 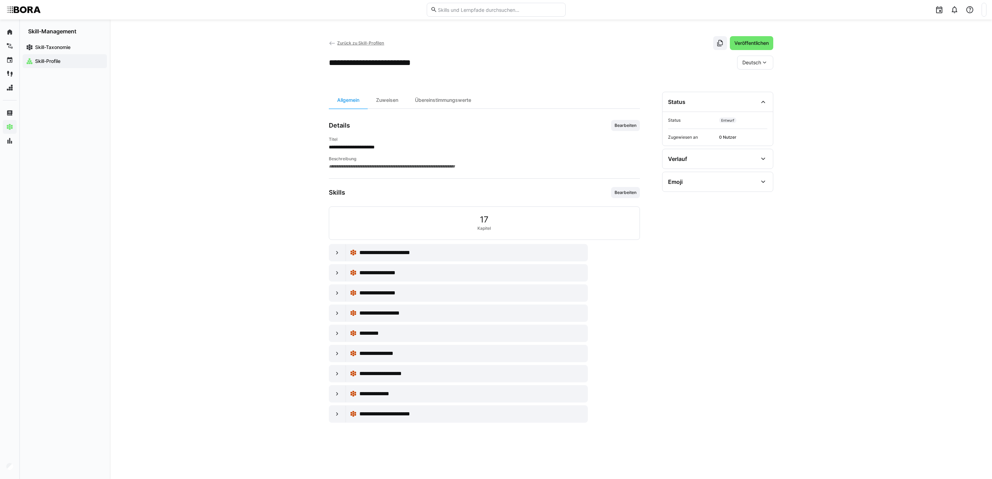 What do you see at coordinates (357, 43) in the screenshot?
I see `a: Zurück zu Skill-Profilen` at bounding box center [357, 43].